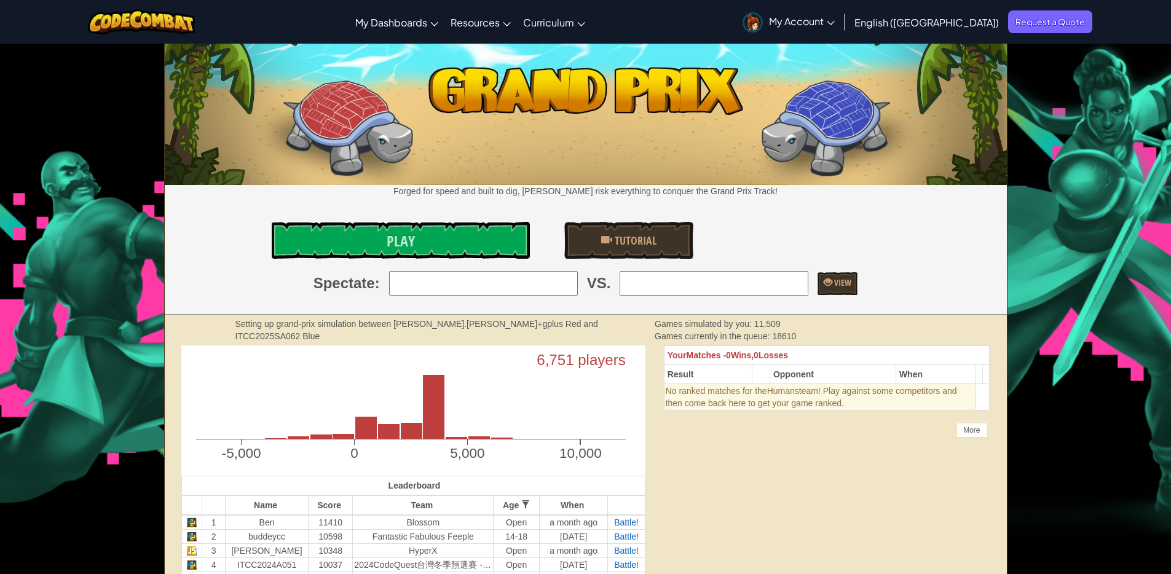  What do you see at coordinates (330, 522) in the screenshot?
I see `td: 11410` at bounding box center [330, 522].